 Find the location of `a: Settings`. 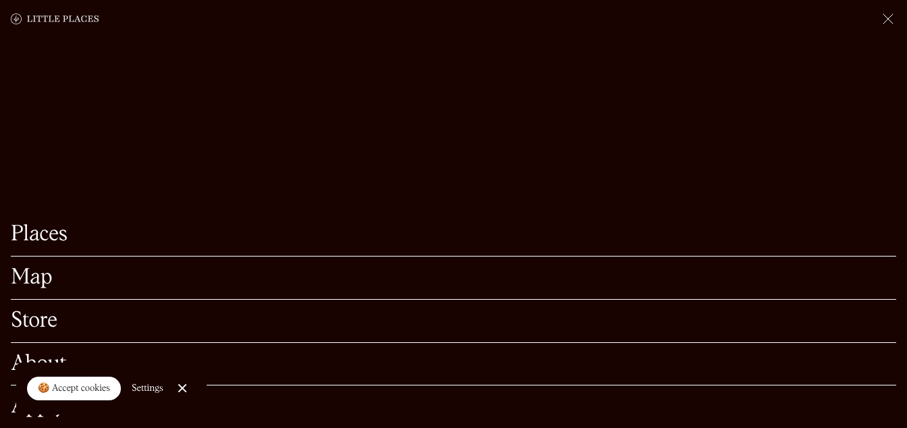

a: Settings is located at coordinates (147, 388).